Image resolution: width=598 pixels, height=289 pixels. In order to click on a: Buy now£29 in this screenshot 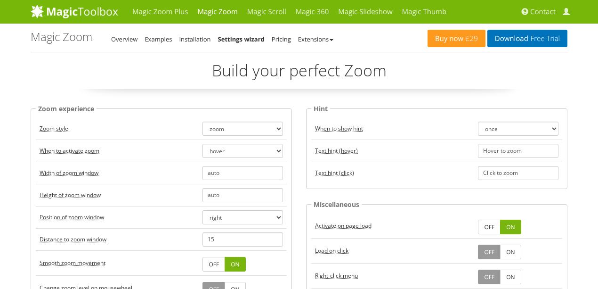, I will do `click(456, 38)`.